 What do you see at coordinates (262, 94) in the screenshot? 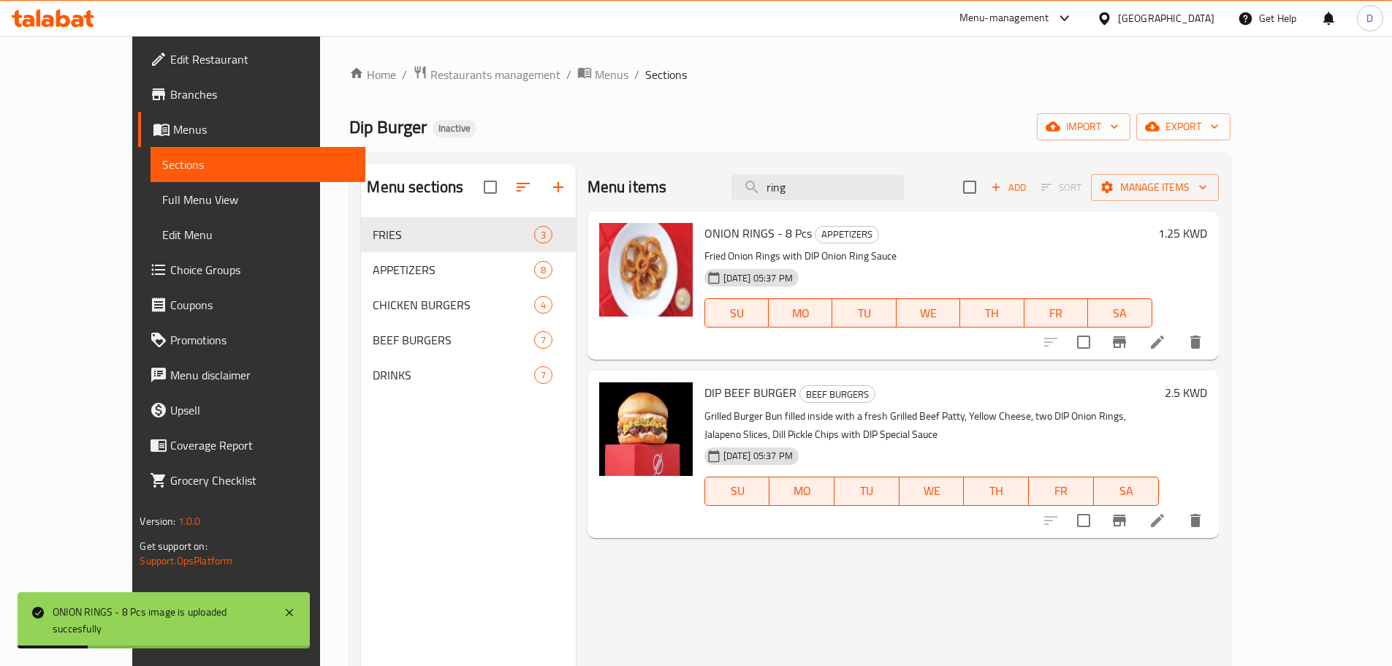
I see `span: Branches` at bounding box center [262, 94].